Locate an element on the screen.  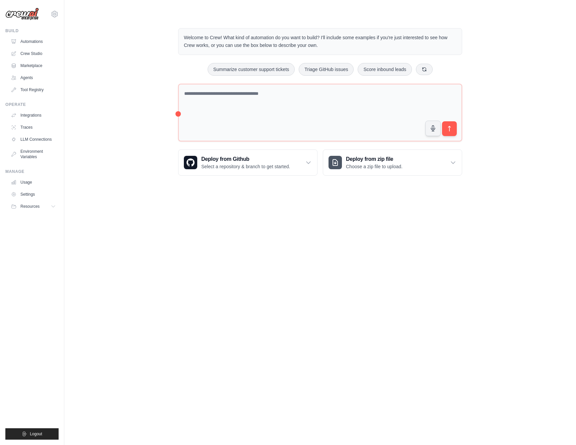
a: Agents is located at coordinates (33, 78).